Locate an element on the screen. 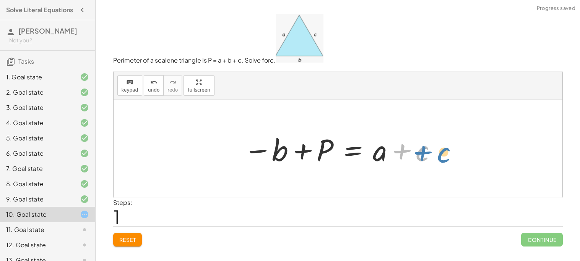 The height and width of the screenshot is (261, 580). button: fullscreen is located at coordinates (199, 86).